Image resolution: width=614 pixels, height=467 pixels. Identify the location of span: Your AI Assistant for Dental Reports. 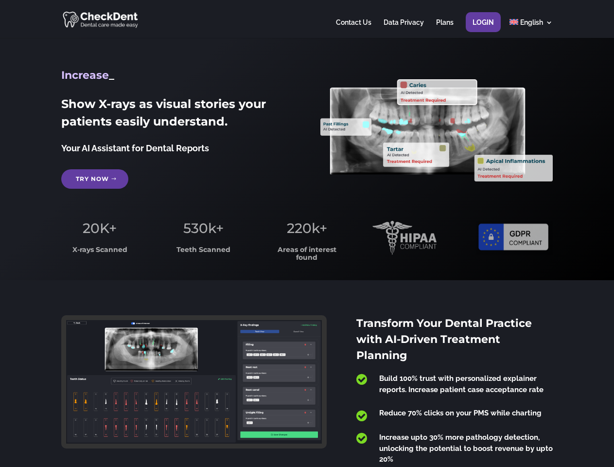
(135, 148).